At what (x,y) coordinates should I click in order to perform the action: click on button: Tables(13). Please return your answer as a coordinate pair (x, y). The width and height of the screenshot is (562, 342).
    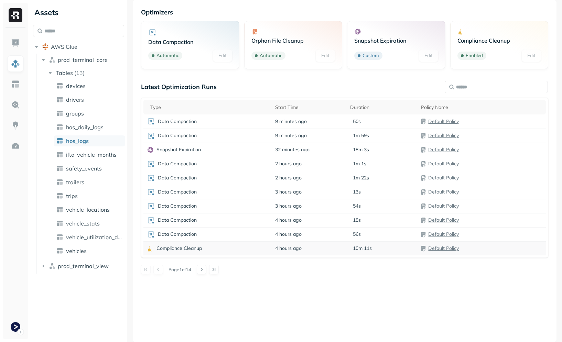
    Looking at the image, I should click on (86, 73).